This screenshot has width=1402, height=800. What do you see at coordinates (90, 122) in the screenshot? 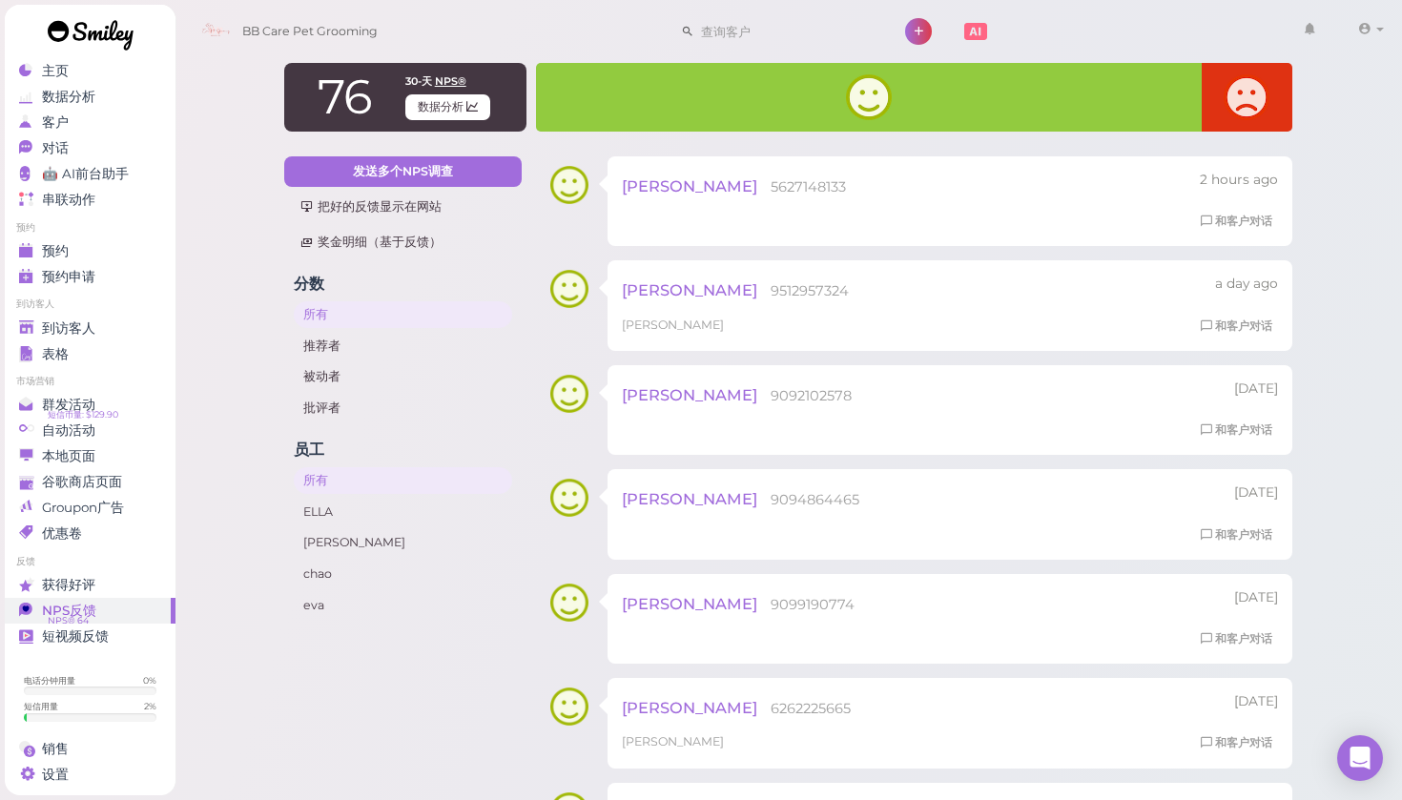
I see `a: 客户` at bounding box center [90, 122].